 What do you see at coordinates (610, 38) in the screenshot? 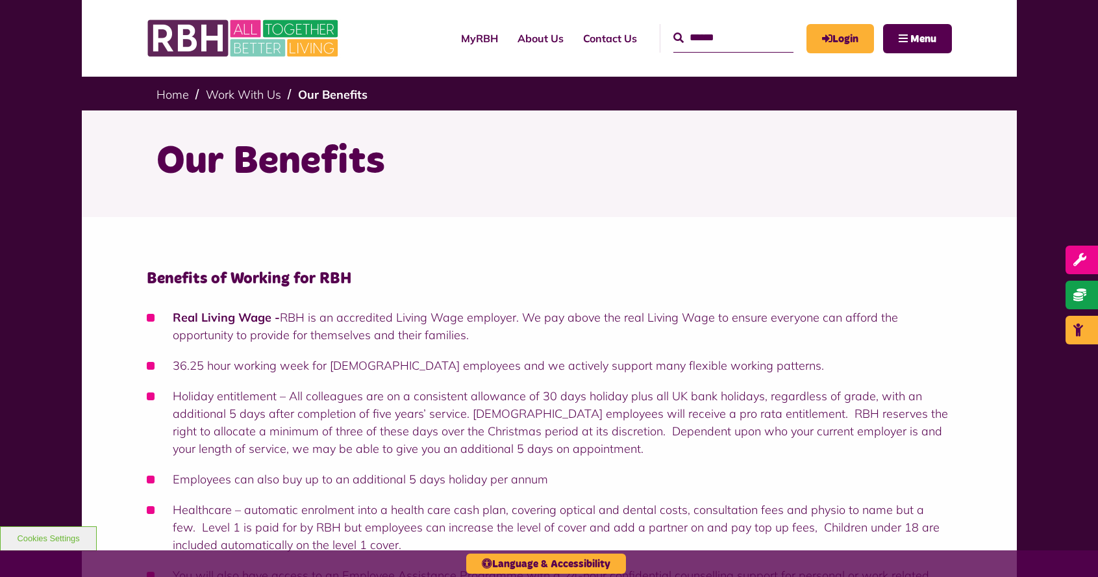
I see `a: Contact Us` at bounding box center [610, 38].